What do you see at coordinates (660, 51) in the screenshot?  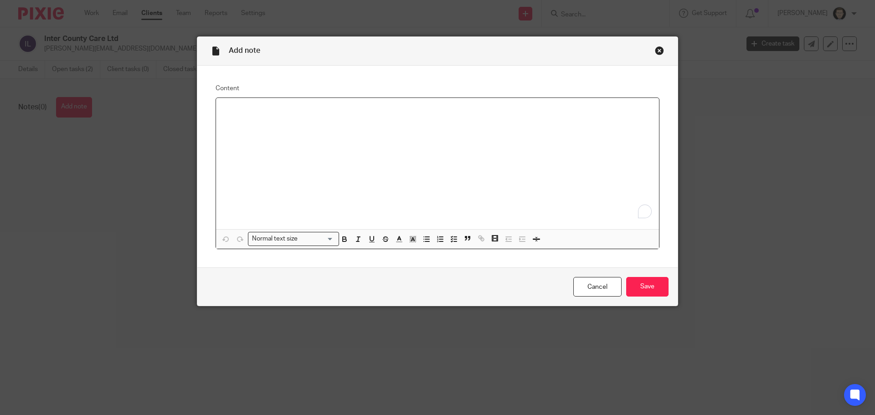 I see `div: Close this dialog window` at bounding box center [660, 51].